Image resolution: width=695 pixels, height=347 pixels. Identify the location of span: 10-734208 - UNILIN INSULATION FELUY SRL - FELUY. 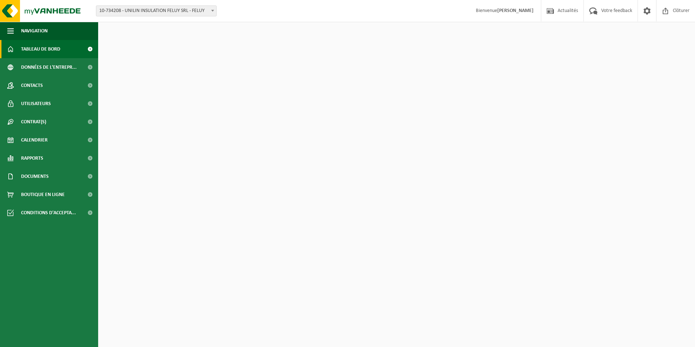
(156, 11).